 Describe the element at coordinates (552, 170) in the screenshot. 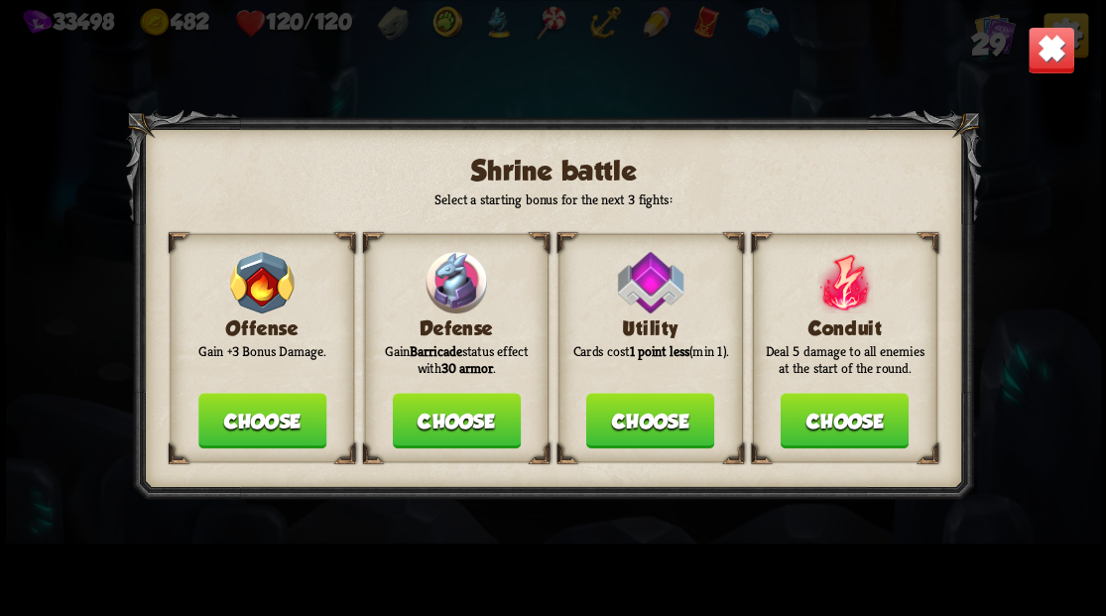

I see `h2: Shrine battle` at that location.